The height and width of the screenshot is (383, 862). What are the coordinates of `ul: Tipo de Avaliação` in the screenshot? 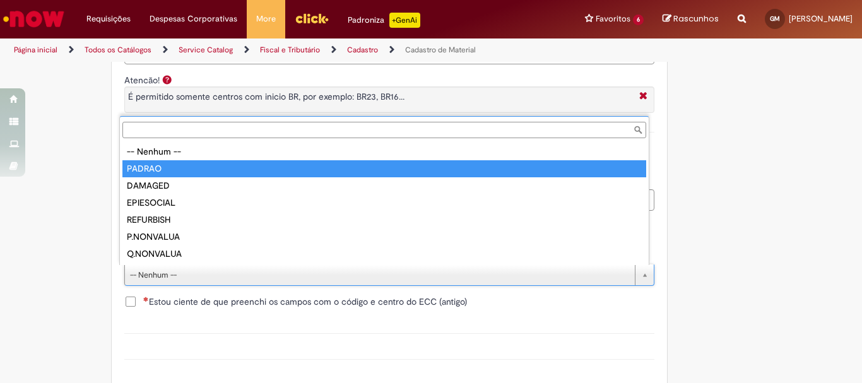 It's located at (384, 202).